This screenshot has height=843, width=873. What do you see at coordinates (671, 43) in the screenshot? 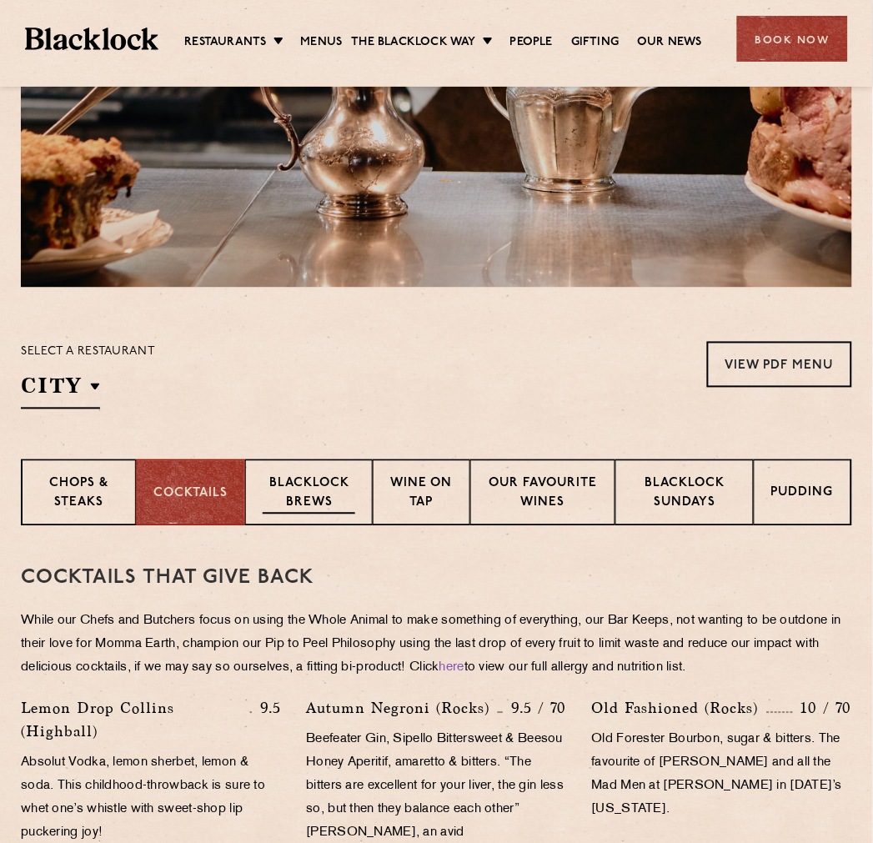
I see `a: Our News` at bounding box center [671, 43].